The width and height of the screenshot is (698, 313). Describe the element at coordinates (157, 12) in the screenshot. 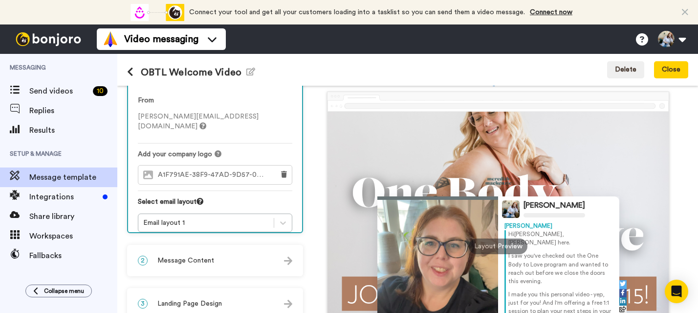

I see `div: animation` at that location.